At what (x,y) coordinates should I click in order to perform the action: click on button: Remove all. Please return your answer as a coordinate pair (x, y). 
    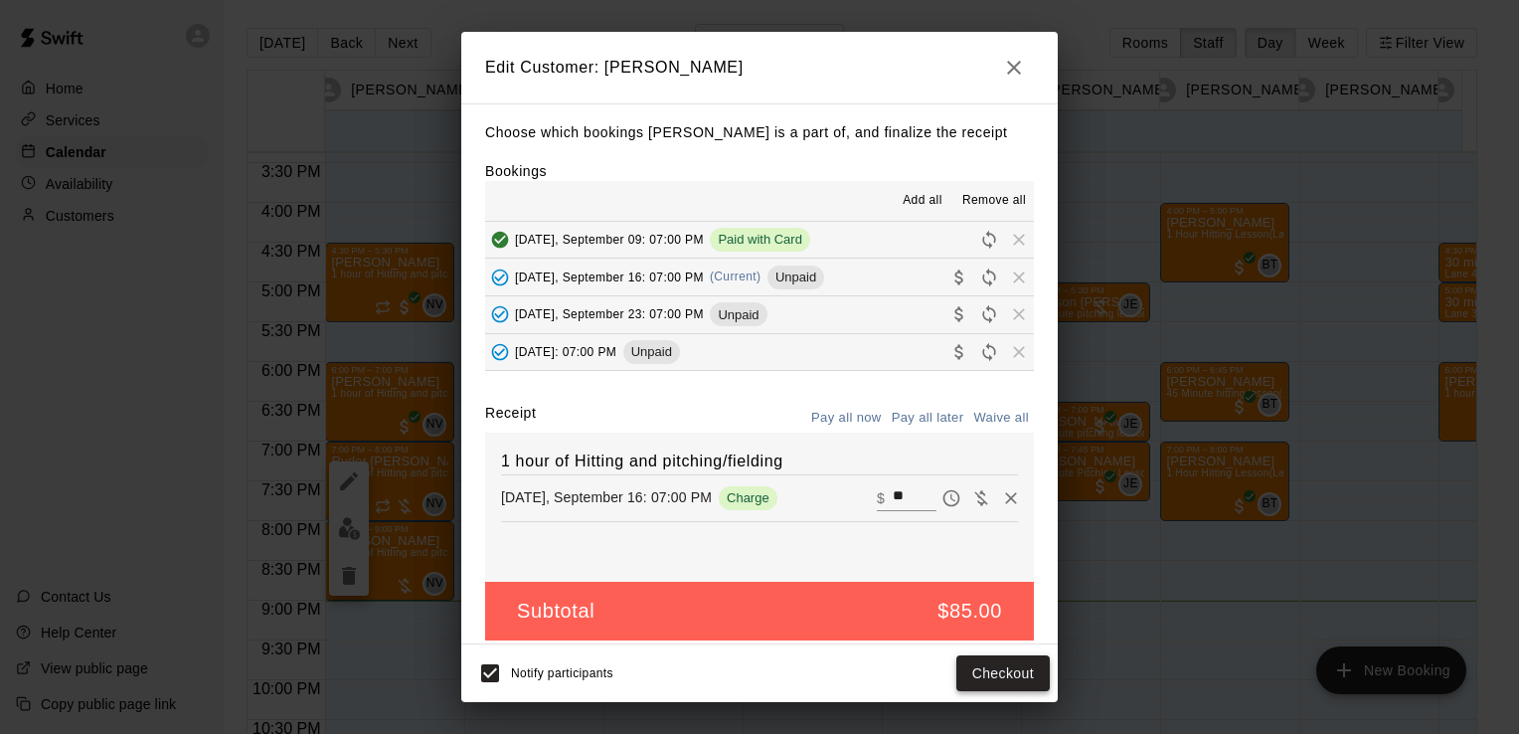
    Looking at the image, I should click on (994, 201).